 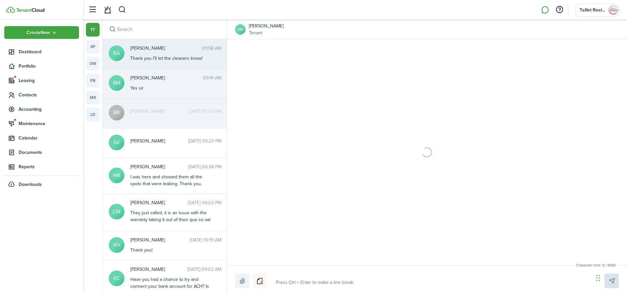 What do you see at coordinates (93, 47) in the screenshot?
I see `a: sp` at bounding box center [93, 47].